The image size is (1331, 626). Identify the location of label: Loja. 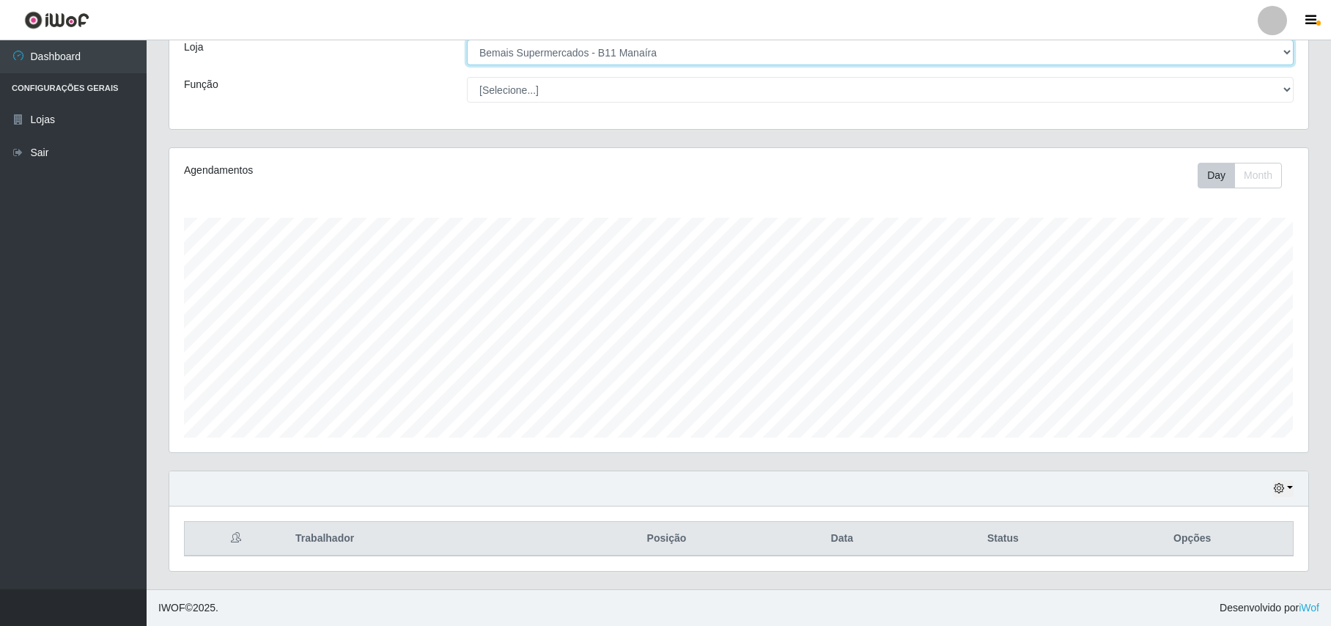
(193, 47).